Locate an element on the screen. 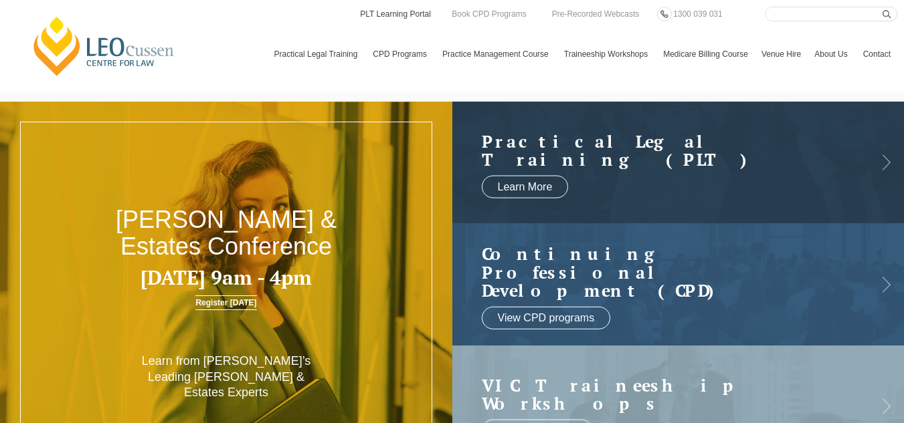 This screenshot has height=423, width=904. a: PLT Learning Portal is located at coordinates (395, 14).